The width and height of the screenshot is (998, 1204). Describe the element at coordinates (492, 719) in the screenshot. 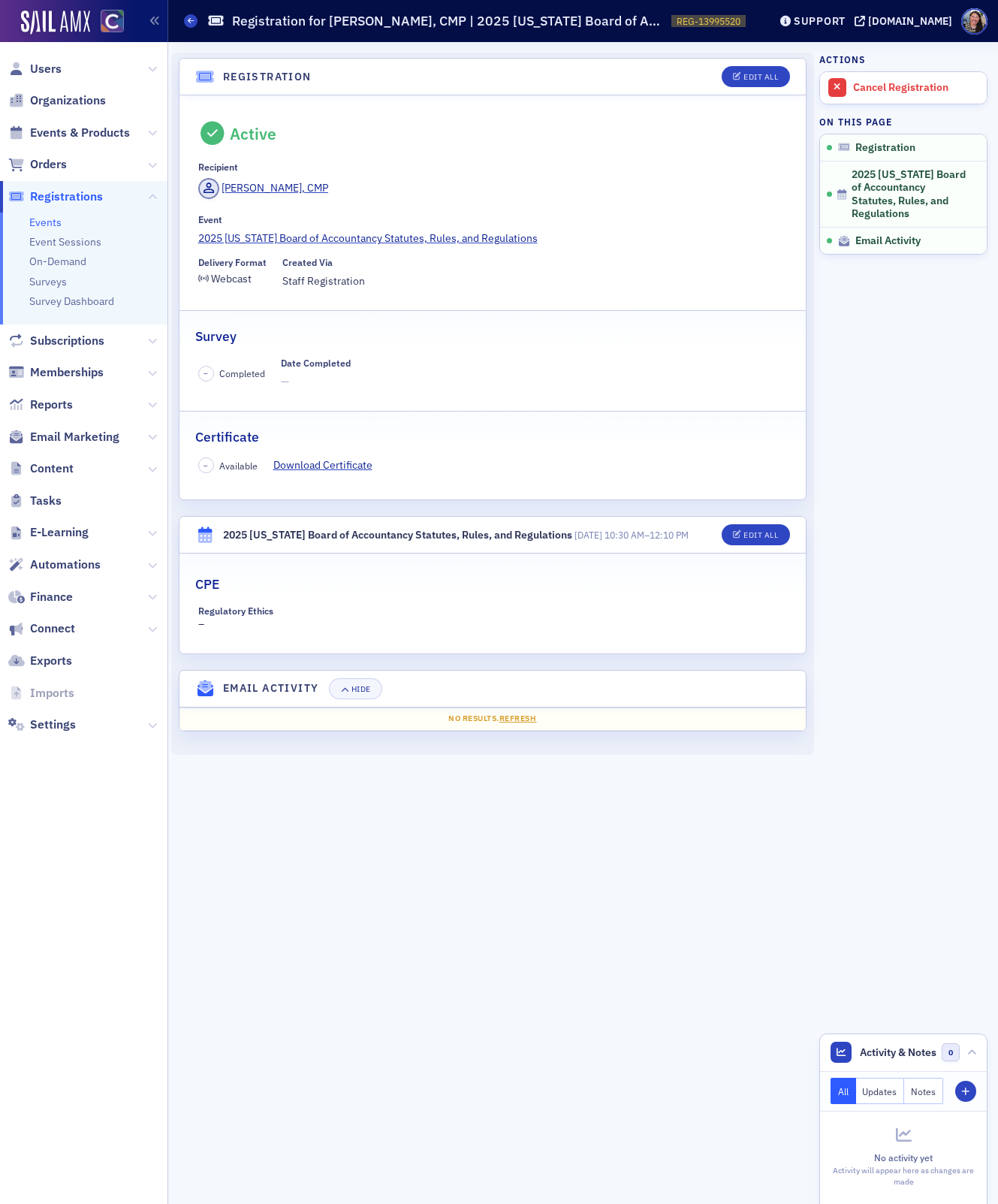

I see `div: No results.` at that location.